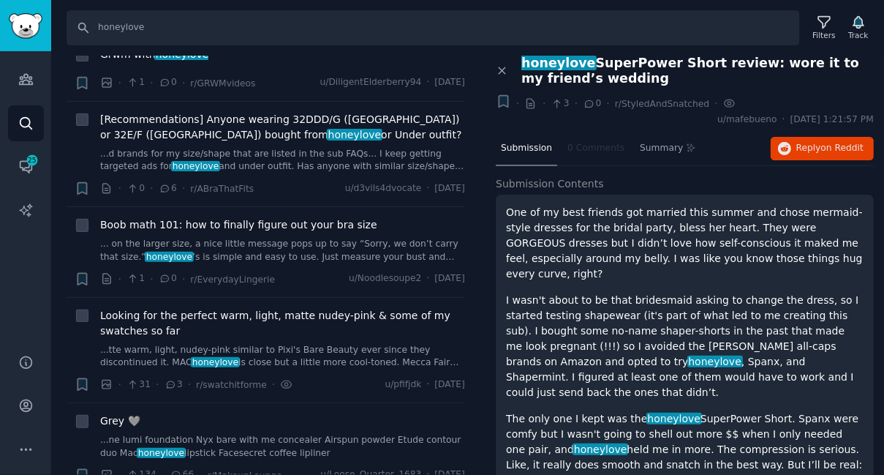 The height and width of the screenshot is (475, 884). Describe the element at coordinates (282, 250) in the screenshot. I see `a: ... on the larger size, a nice little message pops up to say “Sorry, we don’t carry that size.”ho...` at that location.